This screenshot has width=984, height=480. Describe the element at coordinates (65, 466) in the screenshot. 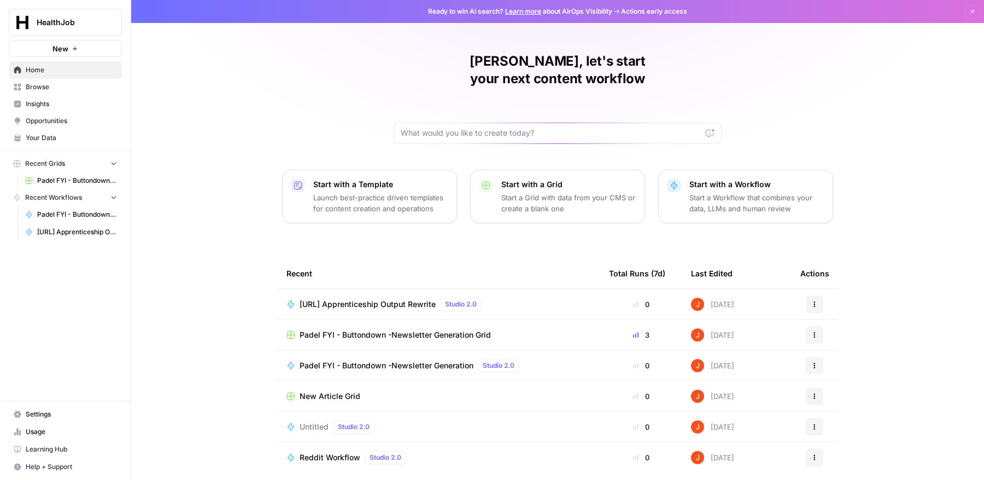

I see `button: Help + Support` at that location.